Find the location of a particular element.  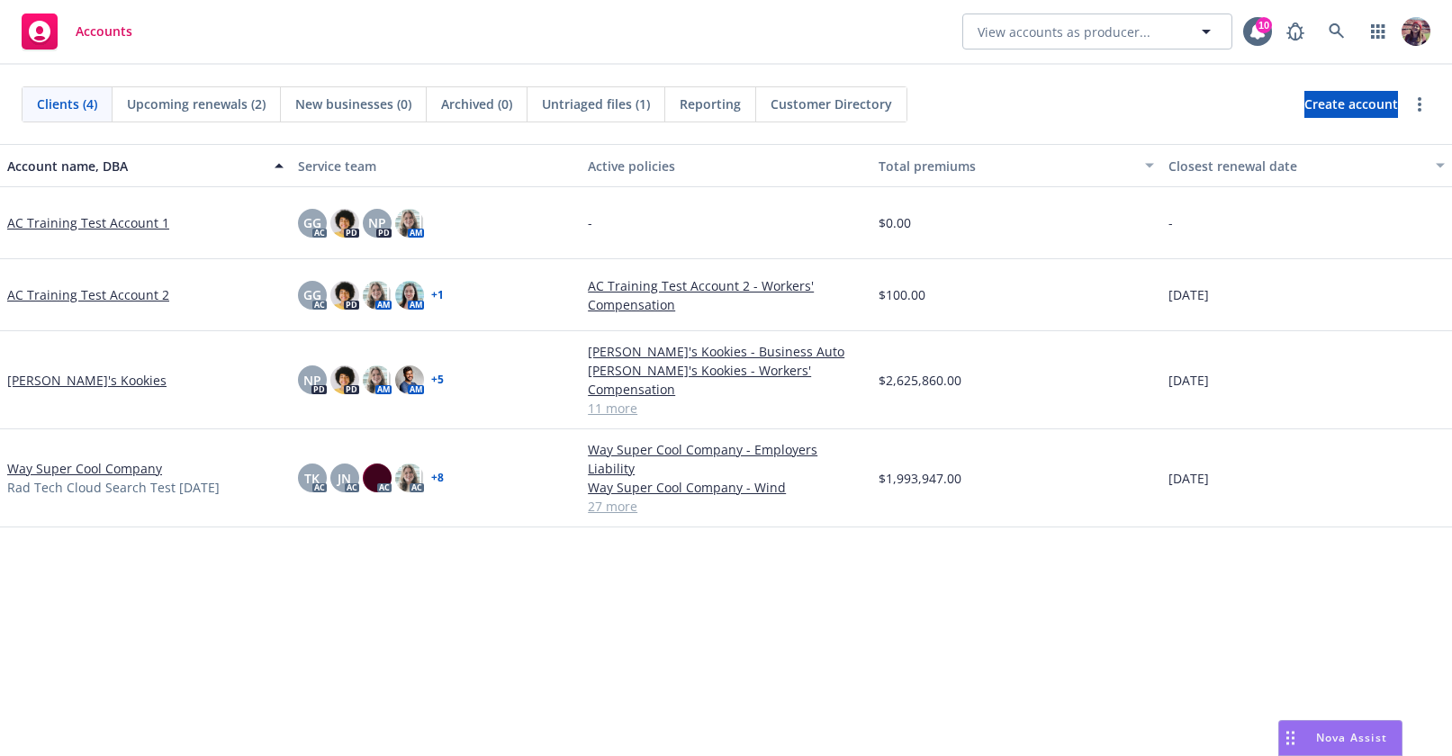

span: JN is located at coordinates (344, 478).